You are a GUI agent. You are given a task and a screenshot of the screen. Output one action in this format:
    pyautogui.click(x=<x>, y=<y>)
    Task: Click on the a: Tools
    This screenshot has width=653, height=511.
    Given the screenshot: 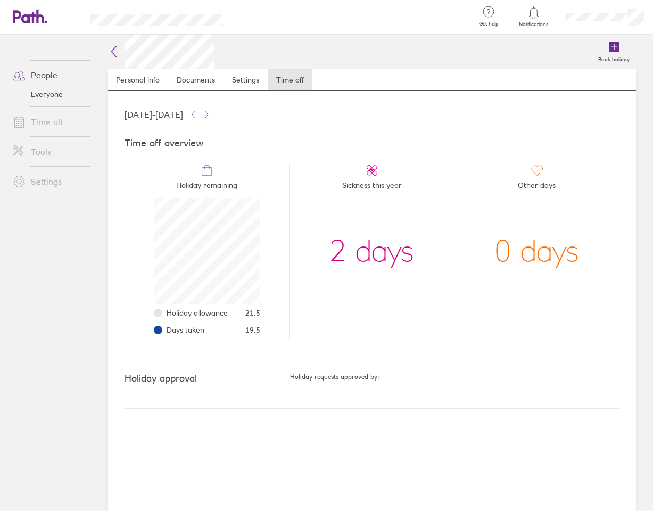 What is the action you would take?
    pyautogui.click(x=47, y=152)
    